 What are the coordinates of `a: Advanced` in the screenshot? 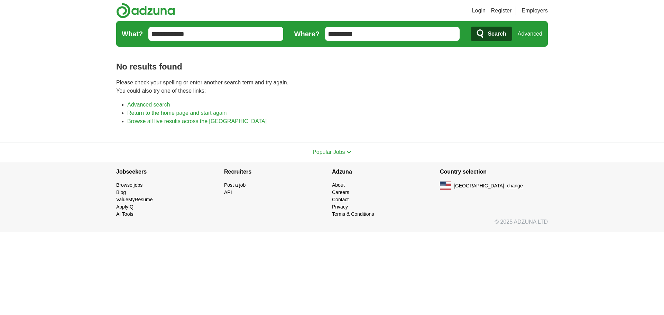 It's located at (530, 34).